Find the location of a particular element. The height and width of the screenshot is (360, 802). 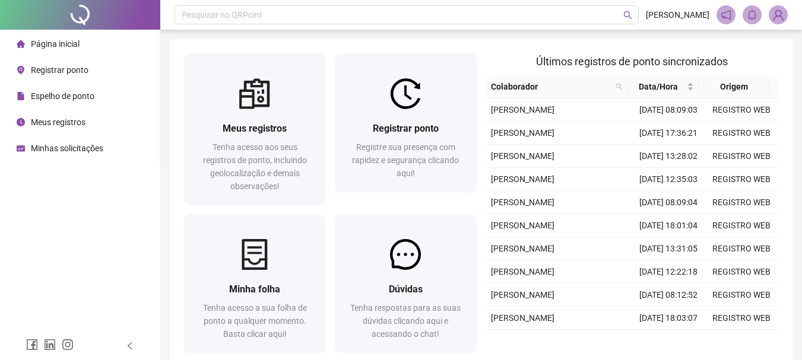

a: Meus registrosTenha acesso aos seus registros de ponto, incluindo geolocalização e demais observa... is located at coordinates (255, 129).